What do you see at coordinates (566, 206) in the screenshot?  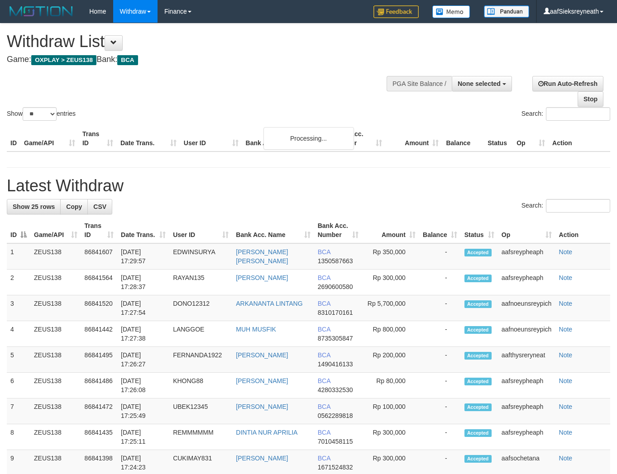 I see `label: Search:` at bounding box center [566, 206].